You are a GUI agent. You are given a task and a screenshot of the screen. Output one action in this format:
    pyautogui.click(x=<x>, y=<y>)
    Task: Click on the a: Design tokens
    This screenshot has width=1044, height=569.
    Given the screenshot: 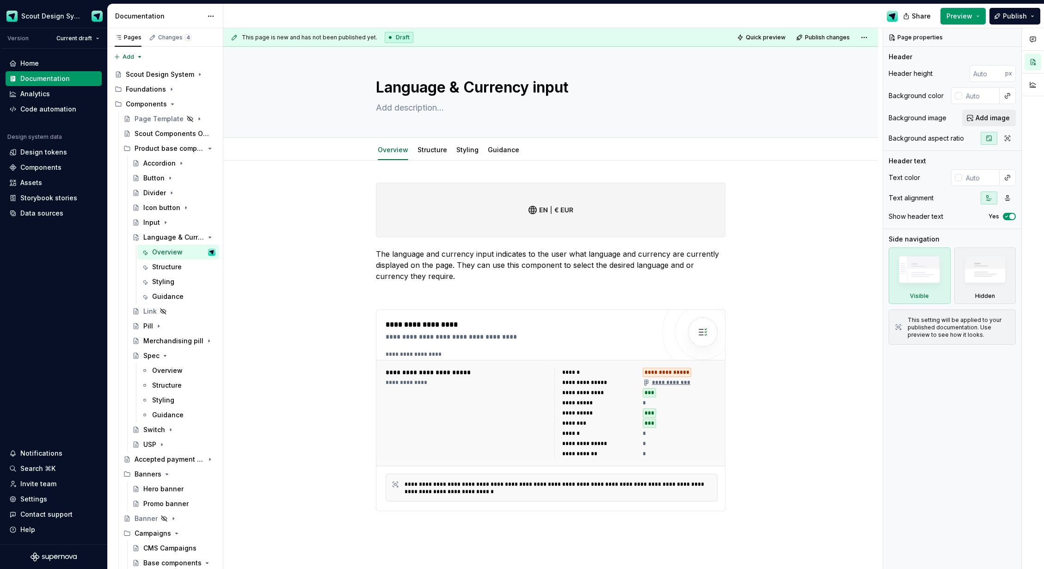 What is the action you would take?
    pyautogui.click(x=54, y=152)
    